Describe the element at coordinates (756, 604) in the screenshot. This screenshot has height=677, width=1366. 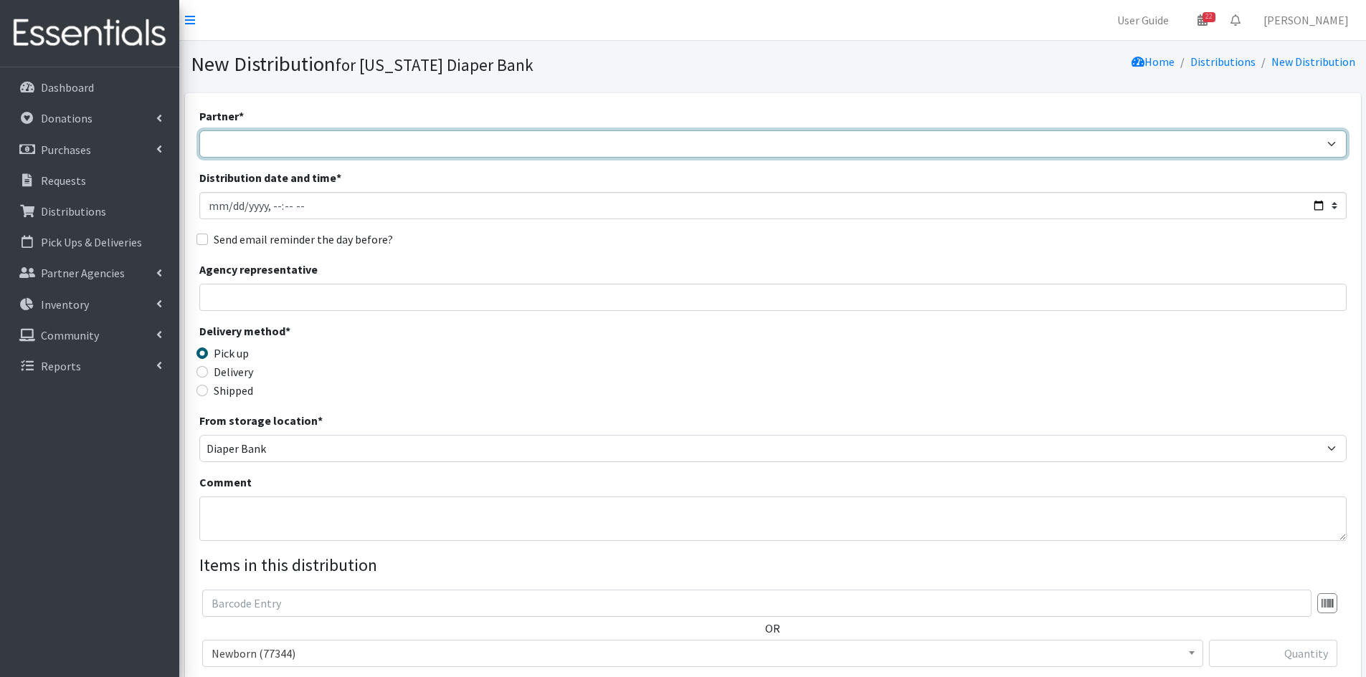
I see `input: Barcode Entry` at that location.